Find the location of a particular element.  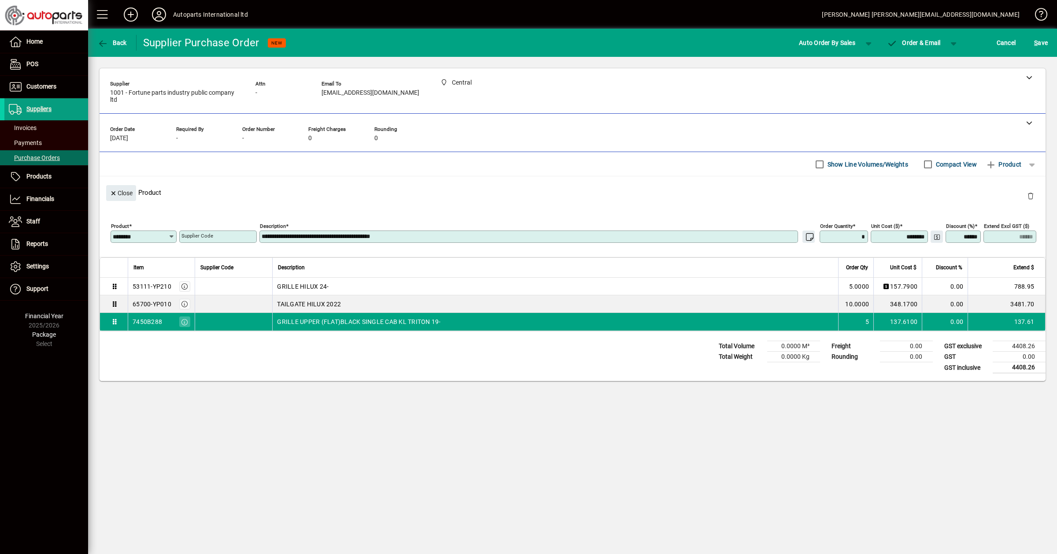

td: 10.0000 is located at coordinates (856, 304).